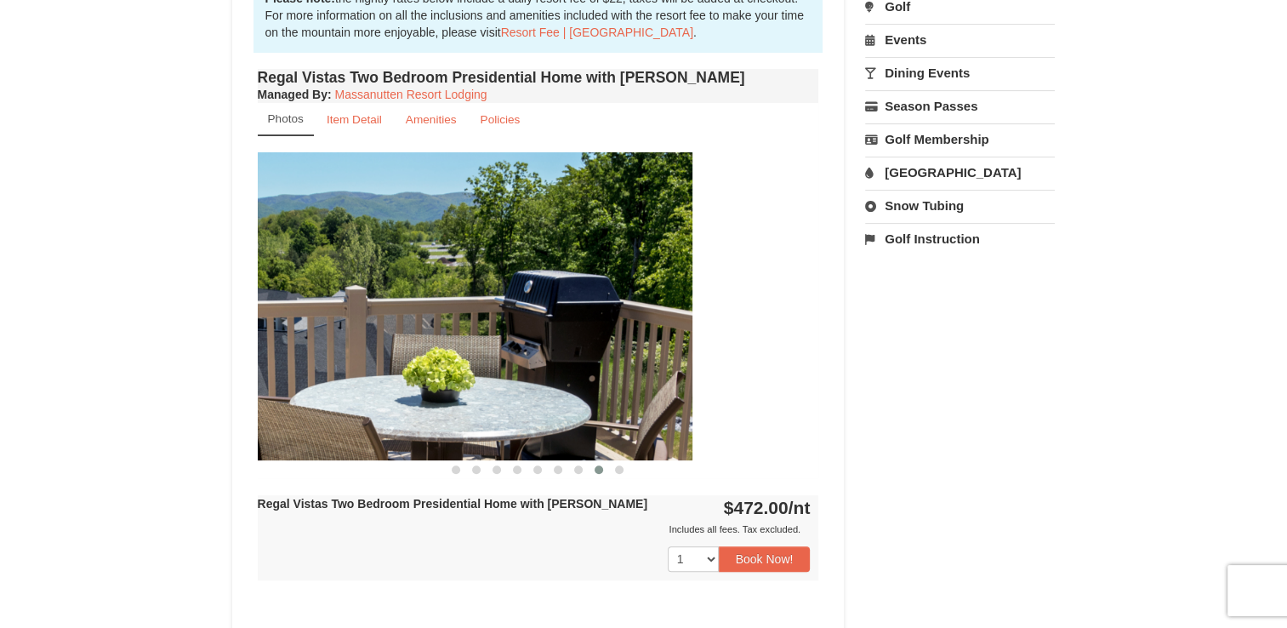 The width and height of the screenshot is (1287, 628). I want to click on small: Item Detail, so click(354, 119).